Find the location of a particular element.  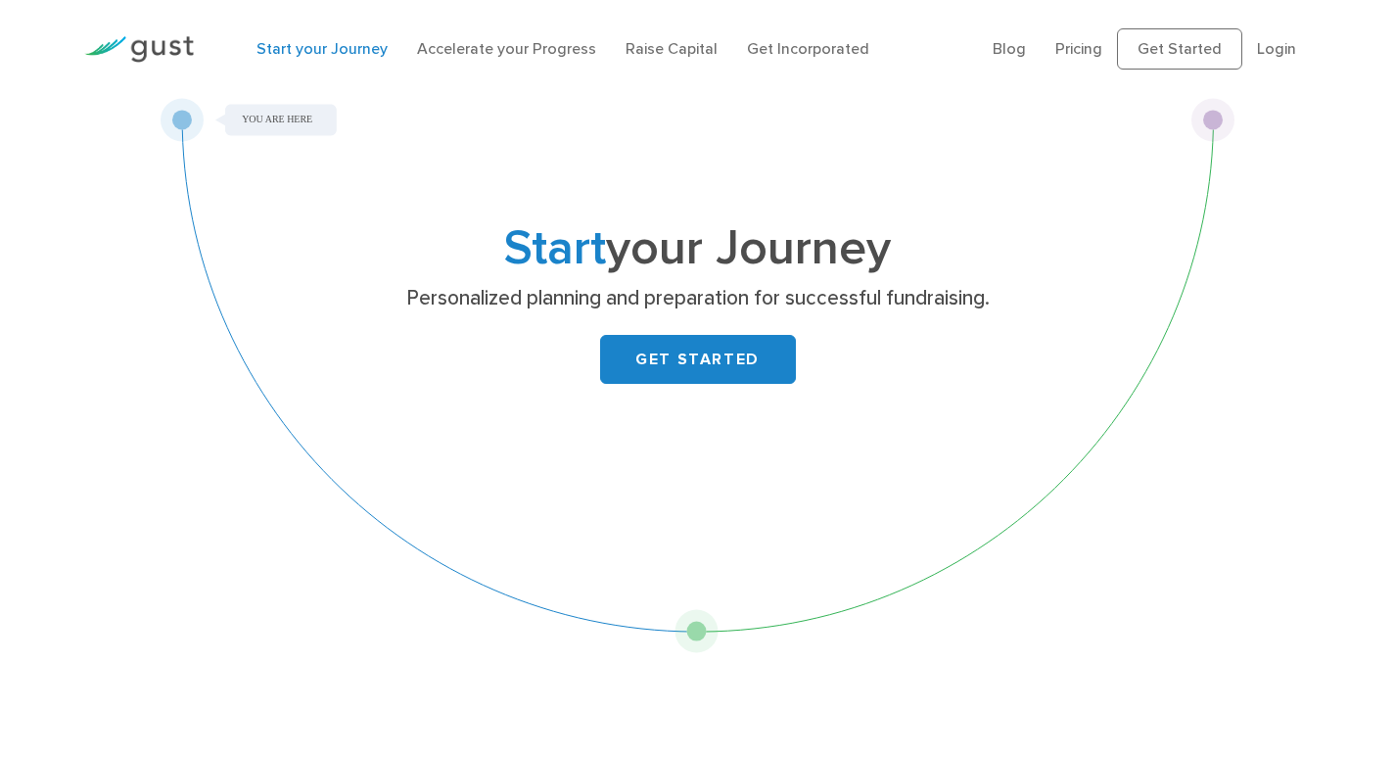

a: Start your Journey is located at coordinates (322, 48).